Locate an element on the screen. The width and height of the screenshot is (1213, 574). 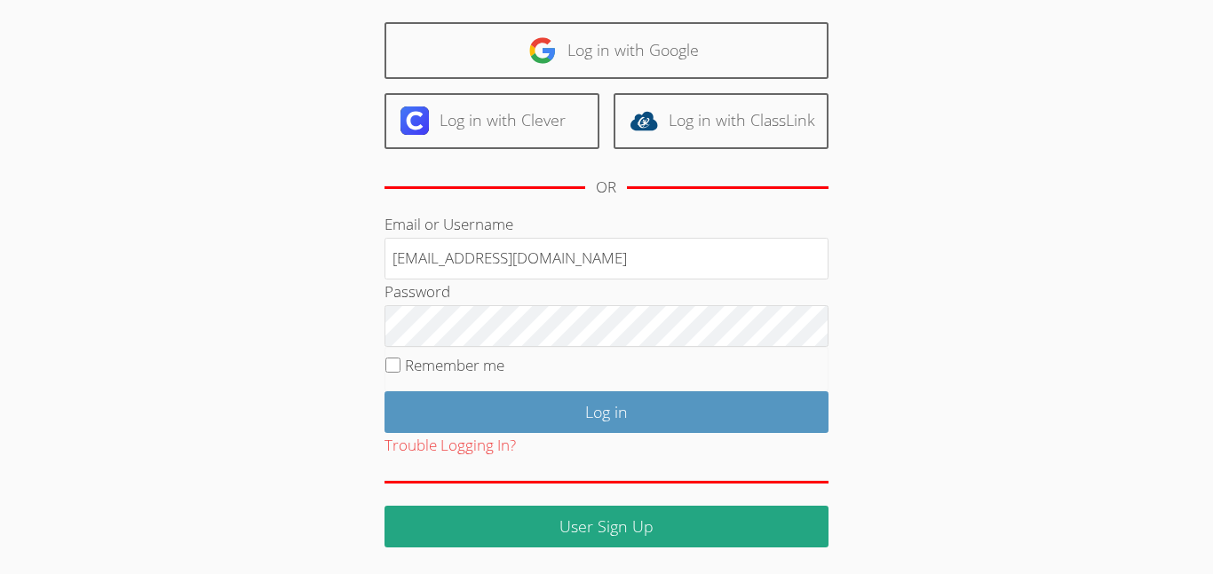
label: Remember me is located at coordinates (454, 365).